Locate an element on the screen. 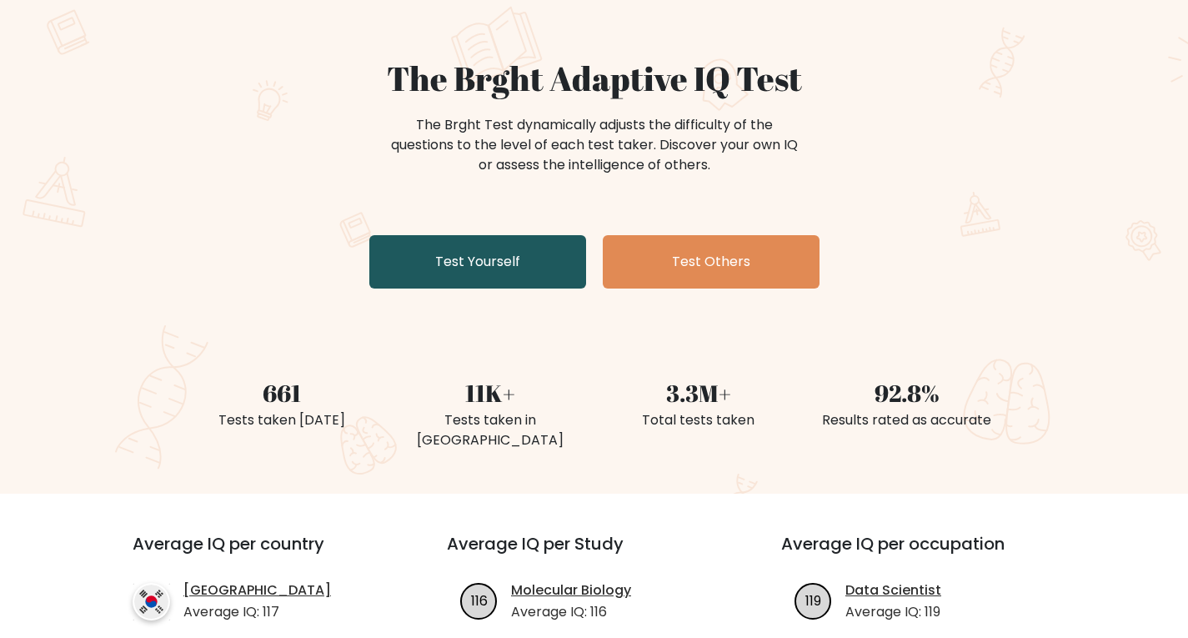 Image resolution: width=1188 pixels, height=638 pixels. a: Test Others is located at coordinates (711, 262).